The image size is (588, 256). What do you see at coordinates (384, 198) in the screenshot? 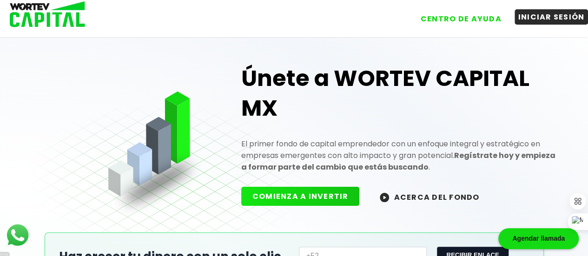
I see `img: wortev-capital-acerca-del-fondo` at bounding box center [384, 198].